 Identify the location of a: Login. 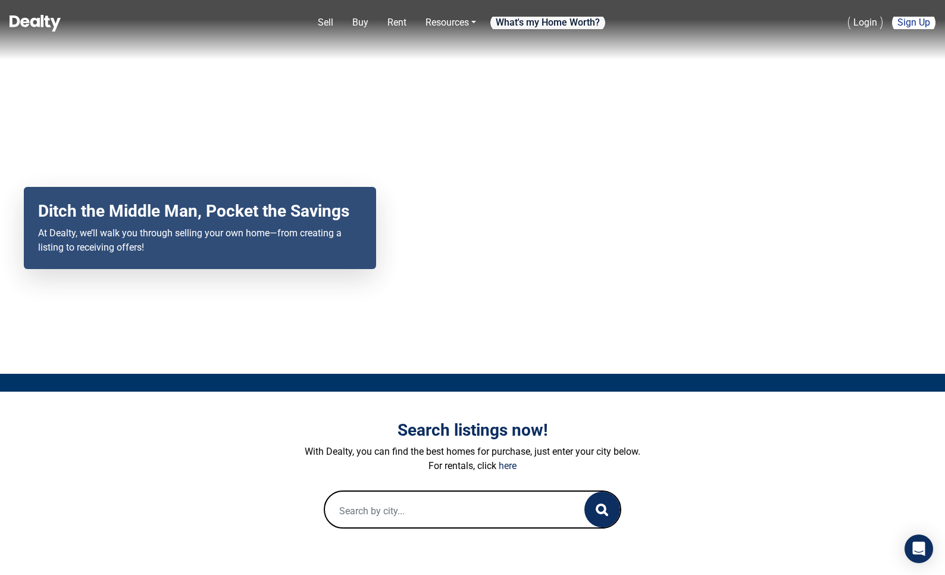
(865, 23).